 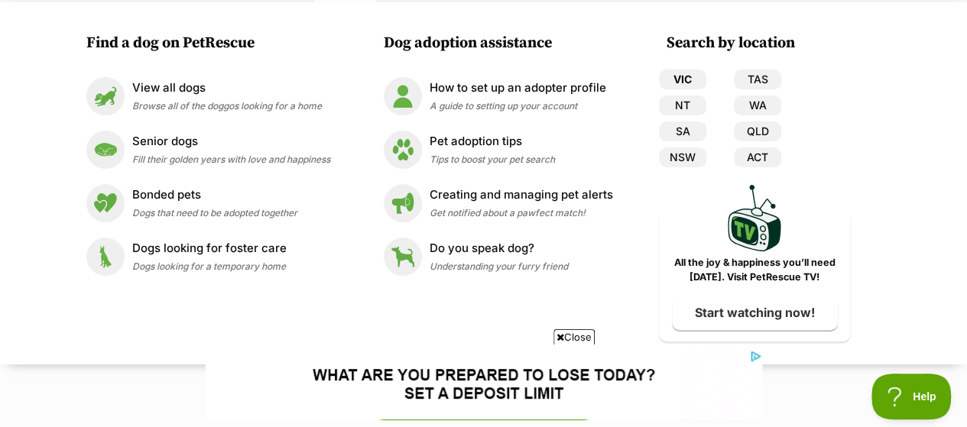 I want to click on span: A guide to setting up your account, so click(x=503, y=105).